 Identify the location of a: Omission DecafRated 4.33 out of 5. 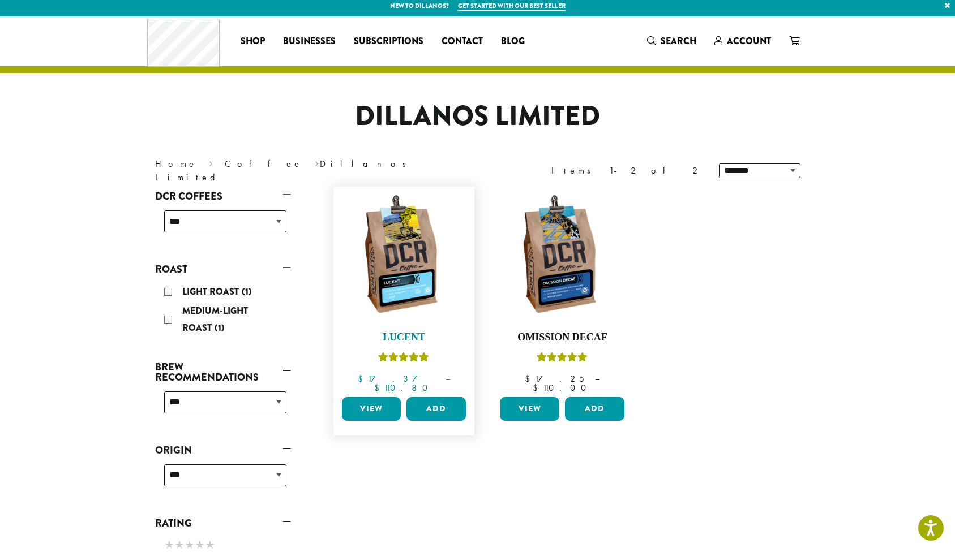
(562, 293).